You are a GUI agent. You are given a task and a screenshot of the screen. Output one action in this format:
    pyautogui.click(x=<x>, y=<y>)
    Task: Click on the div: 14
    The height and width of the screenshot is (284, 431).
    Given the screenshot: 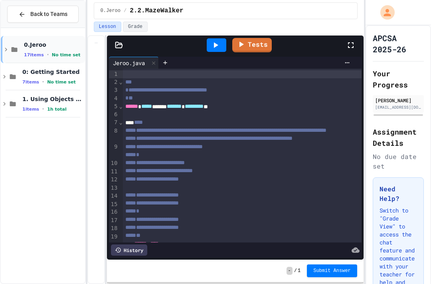 What is the action you would take?
    pyautogui.click(x=114, y=196)
    